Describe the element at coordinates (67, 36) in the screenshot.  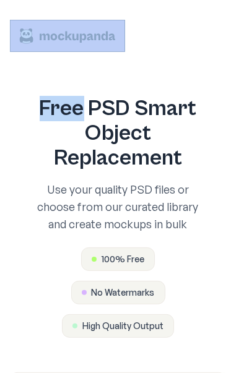
I see `img: Mockupanda` at that location.